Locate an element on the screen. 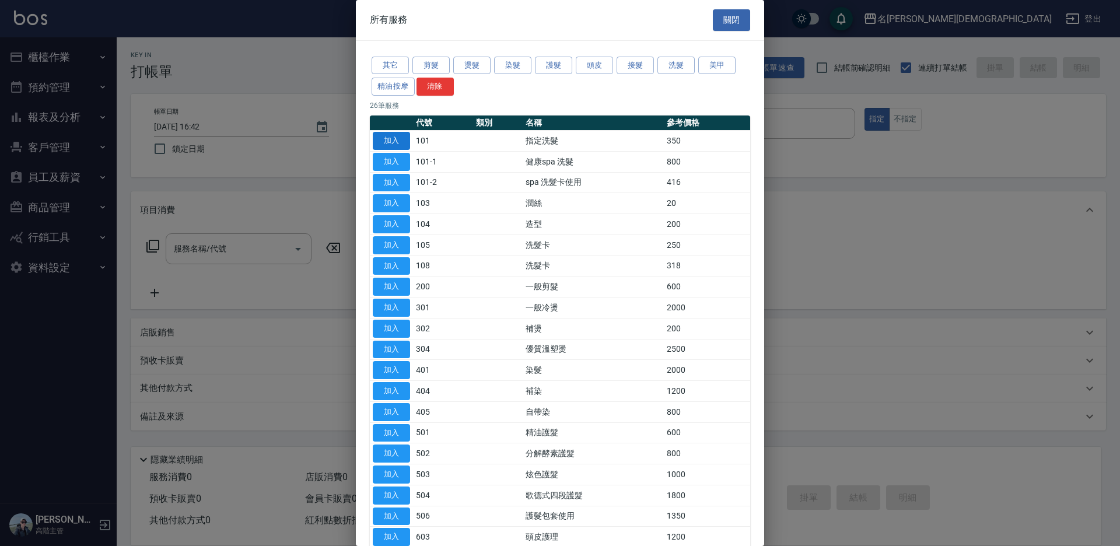 This screenshot has height=546, width=1120. td: 105 is located at coordinates (443, 245).